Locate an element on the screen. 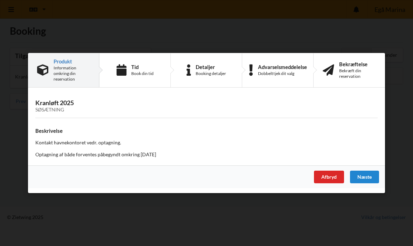  div: Advarselsmeddelelse is located at coordinates (282, 67).